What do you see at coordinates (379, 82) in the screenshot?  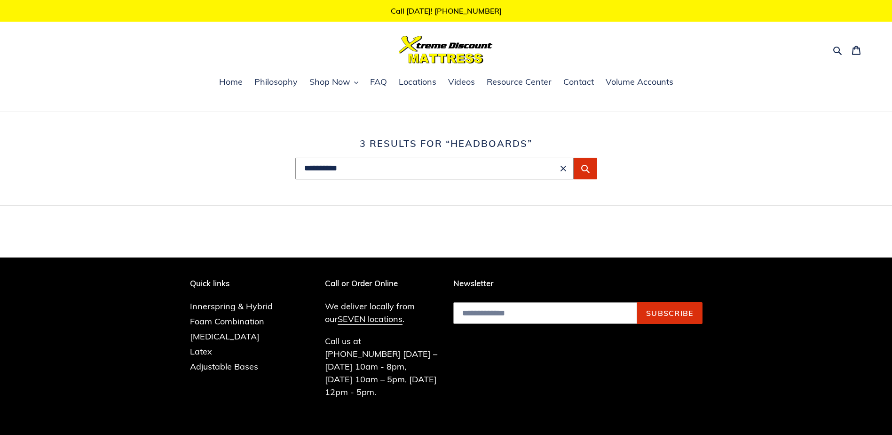 I see `a: FAQ` at bounding box center [379, 82].